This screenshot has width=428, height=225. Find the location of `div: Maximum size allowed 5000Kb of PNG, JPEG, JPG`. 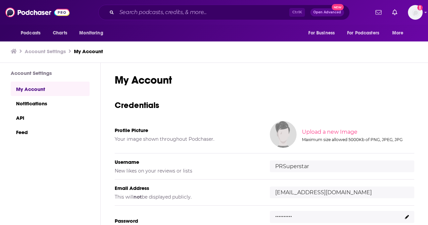

div: Maximum size allowed 5000Kb of PNG, JPEG, JPG is located at coordinates (358, 140).